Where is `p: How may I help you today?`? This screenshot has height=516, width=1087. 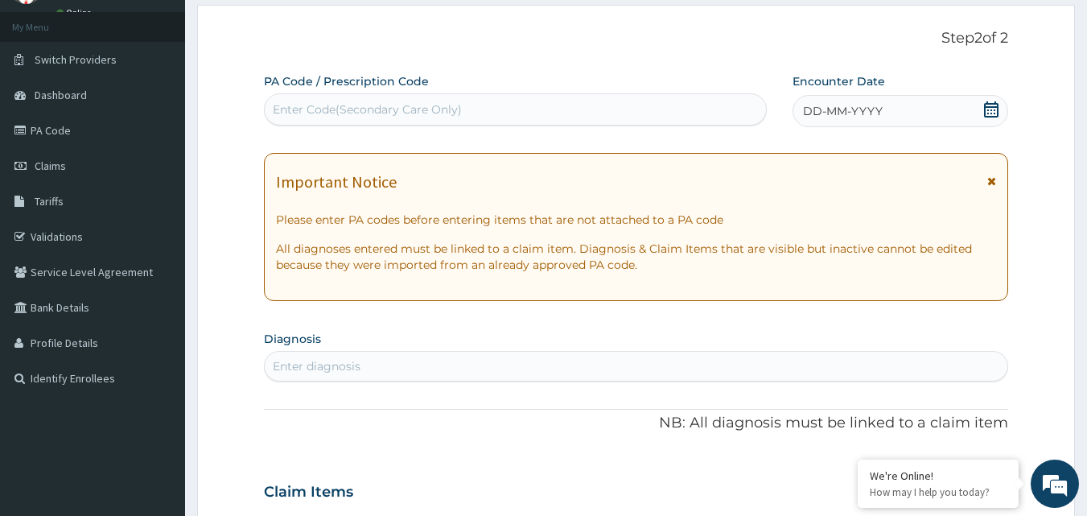
p: How may I help you today? is located at coordinates (938, 492).